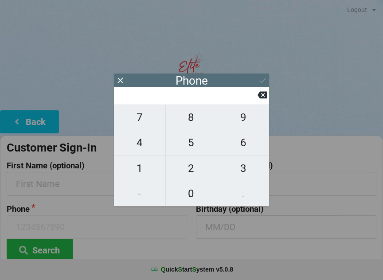 Image resolution: width=383 pixels, height=280 pixels. What do you see at coordinates (191, 143) in the screenshot?
I see `span: 5` at bounding box center [191, 143].